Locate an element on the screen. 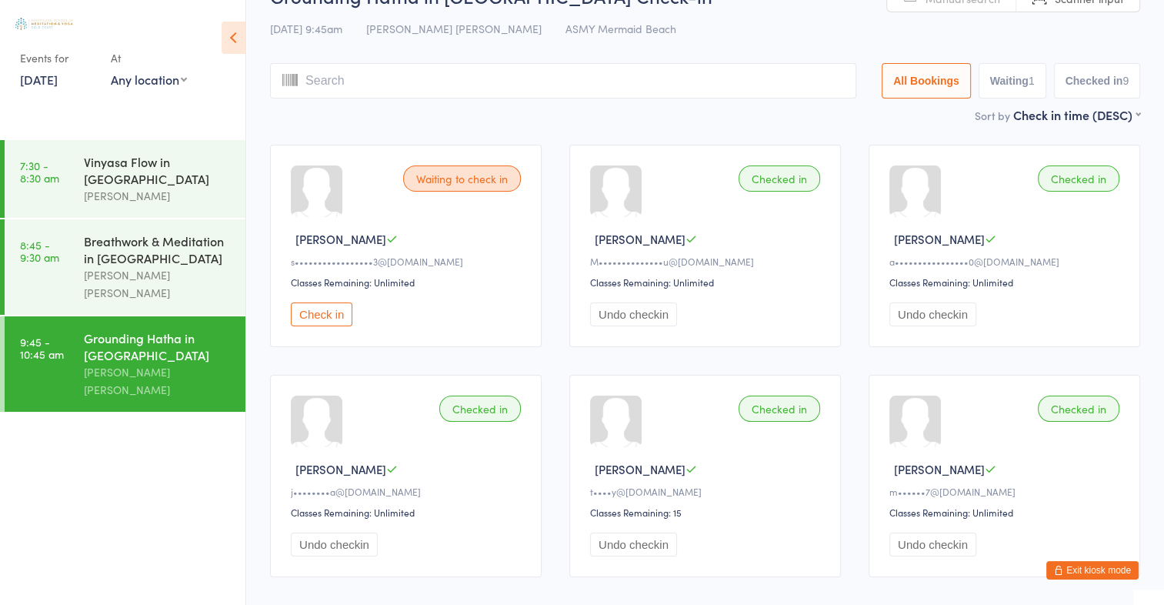 The height and width of the screenshot is (605, 1164). button: Exit kiosk mode is located at coordinates (1093, 570).